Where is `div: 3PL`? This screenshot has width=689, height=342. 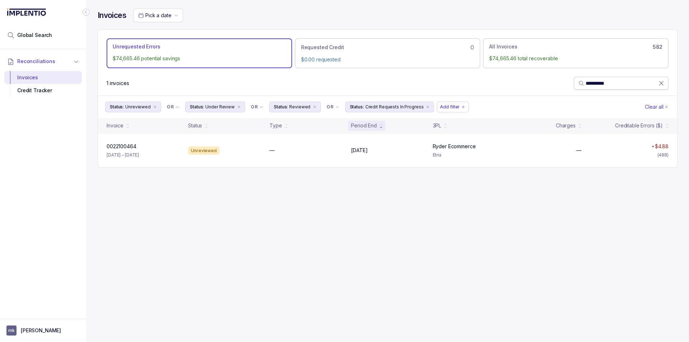 div: 3PL is located at coordinates (437, 126).